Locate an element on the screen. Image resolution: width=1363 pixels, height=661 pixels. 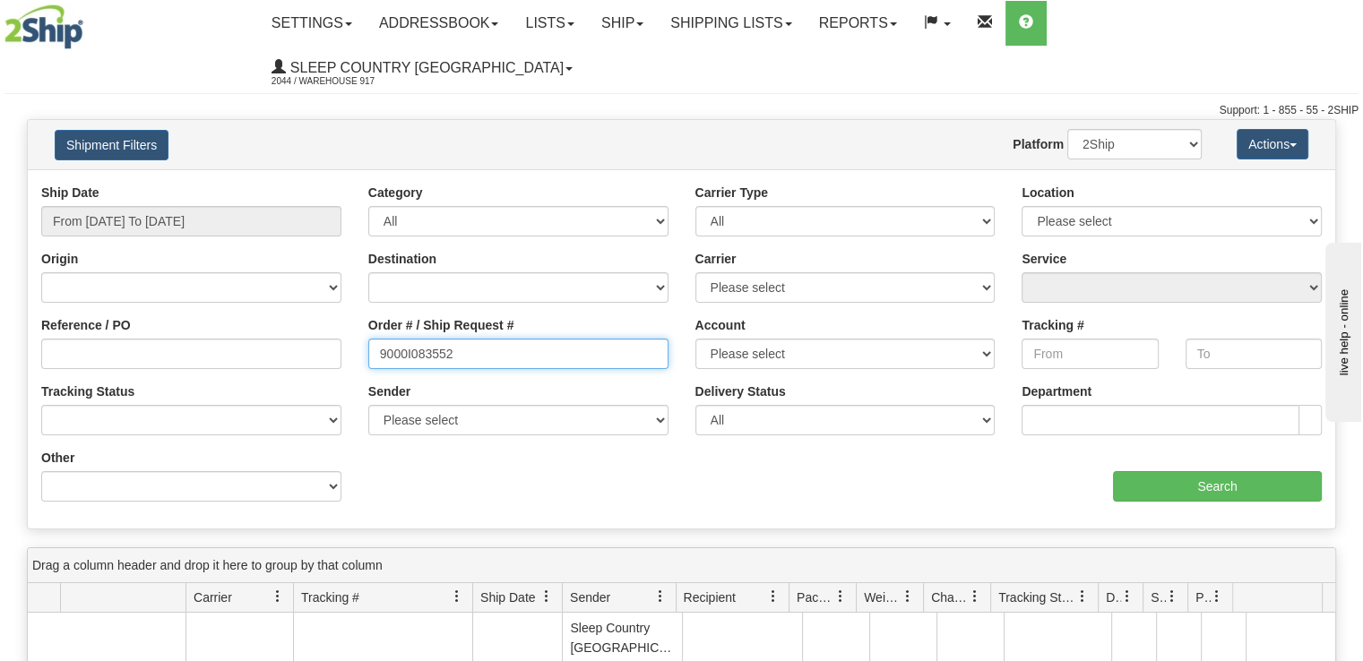
a: Ship Date filter column settings is located at coordinates (547, 597).